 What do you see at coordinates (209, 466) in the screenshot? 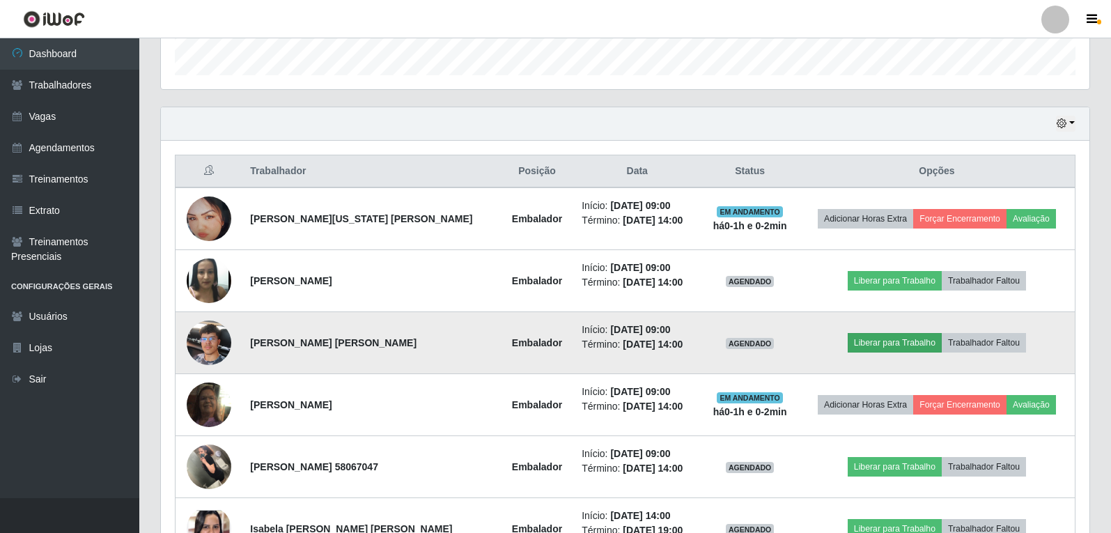
I see `img: 1754832432024.jpeg` at bounding box center [209, 466].